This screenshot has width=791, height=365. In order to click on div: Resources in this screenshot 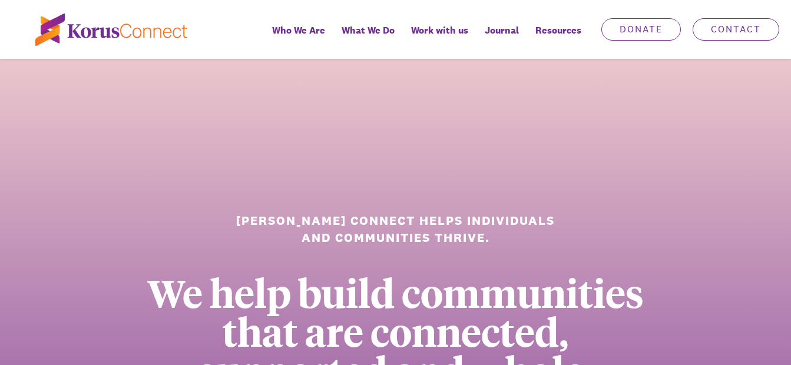, I will do `click(558, 38)`.